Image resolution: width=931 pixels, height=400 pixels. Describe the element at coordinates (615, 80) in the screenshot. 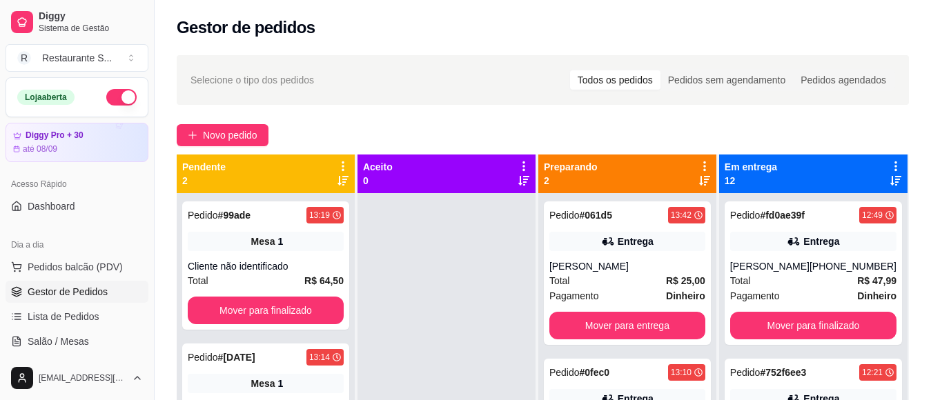

I see `div: Todos os pedidos` at that location.